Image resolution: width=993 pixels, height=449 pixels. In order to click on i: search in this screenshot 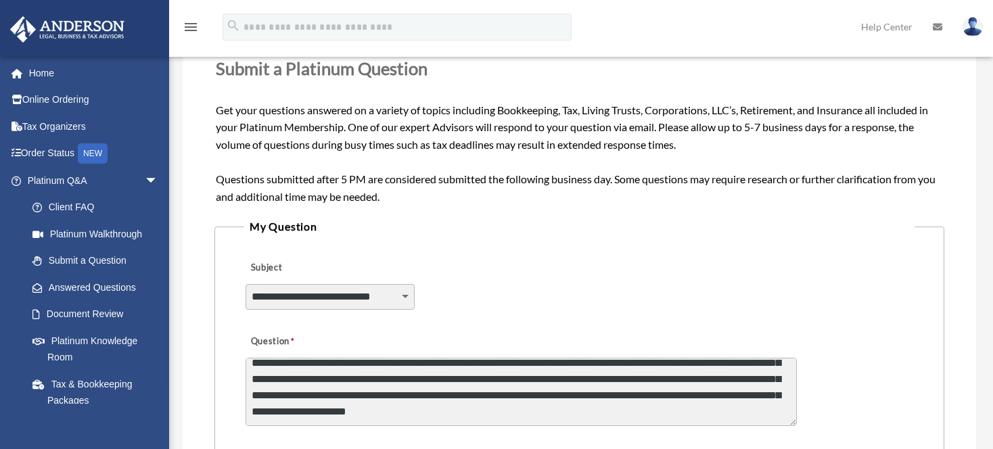, I will do `click(233, 26)`.